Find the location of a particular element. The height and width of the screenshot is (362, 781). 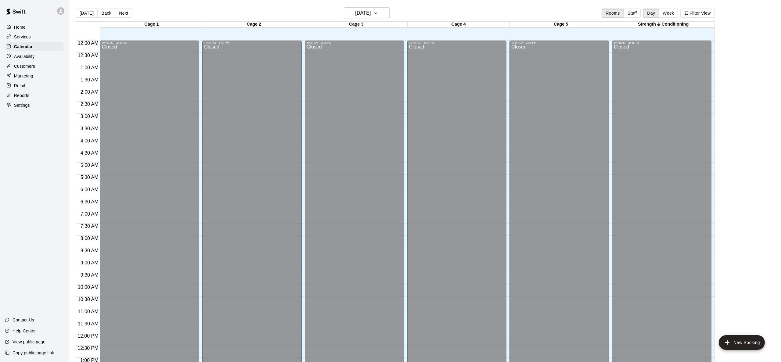

span: 8:30 AM is located at coordinates (89, 250).